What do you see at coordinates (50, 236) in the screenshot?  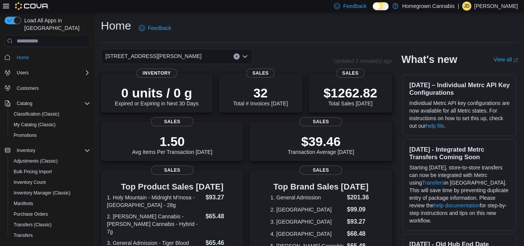 I see `button: Transfers` at bounding box center [50, 236].